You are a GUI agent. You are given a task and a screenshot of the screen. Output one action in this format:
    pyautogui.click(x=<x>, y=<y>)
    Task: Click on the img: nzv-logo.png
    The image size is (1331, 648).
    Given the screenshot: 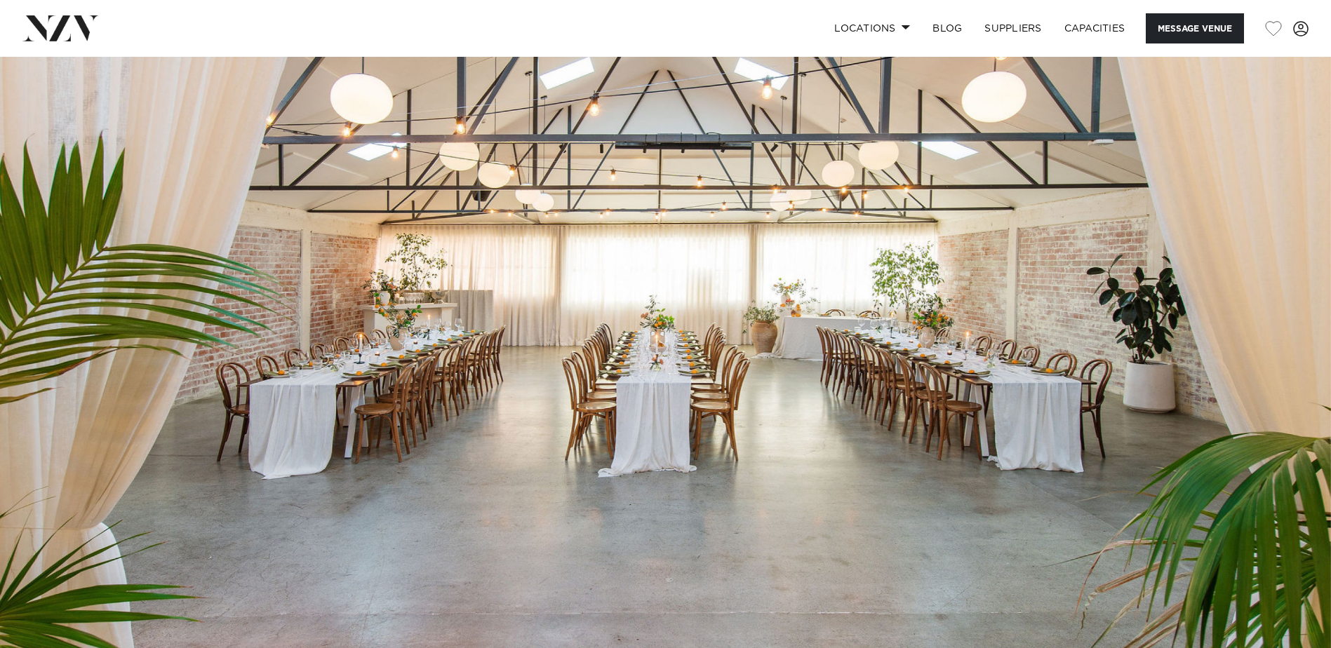 What is the action you would take?
    pyautogui.click(x=60, y=28)
    